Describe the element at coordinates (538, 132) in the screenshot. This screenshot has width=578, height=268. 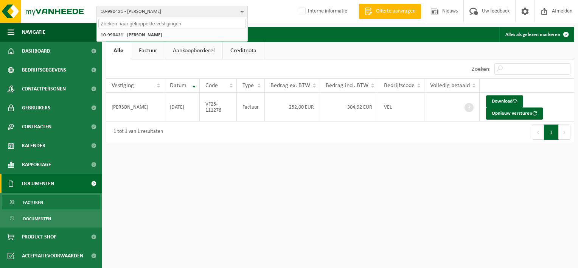
I see `button: Previous` at that location.